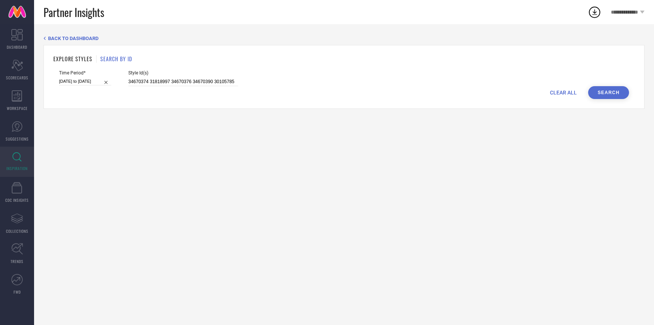 This screenshot has height=325, width=654. I want to click on span: SUGGESTIONS, so click(17, 139).